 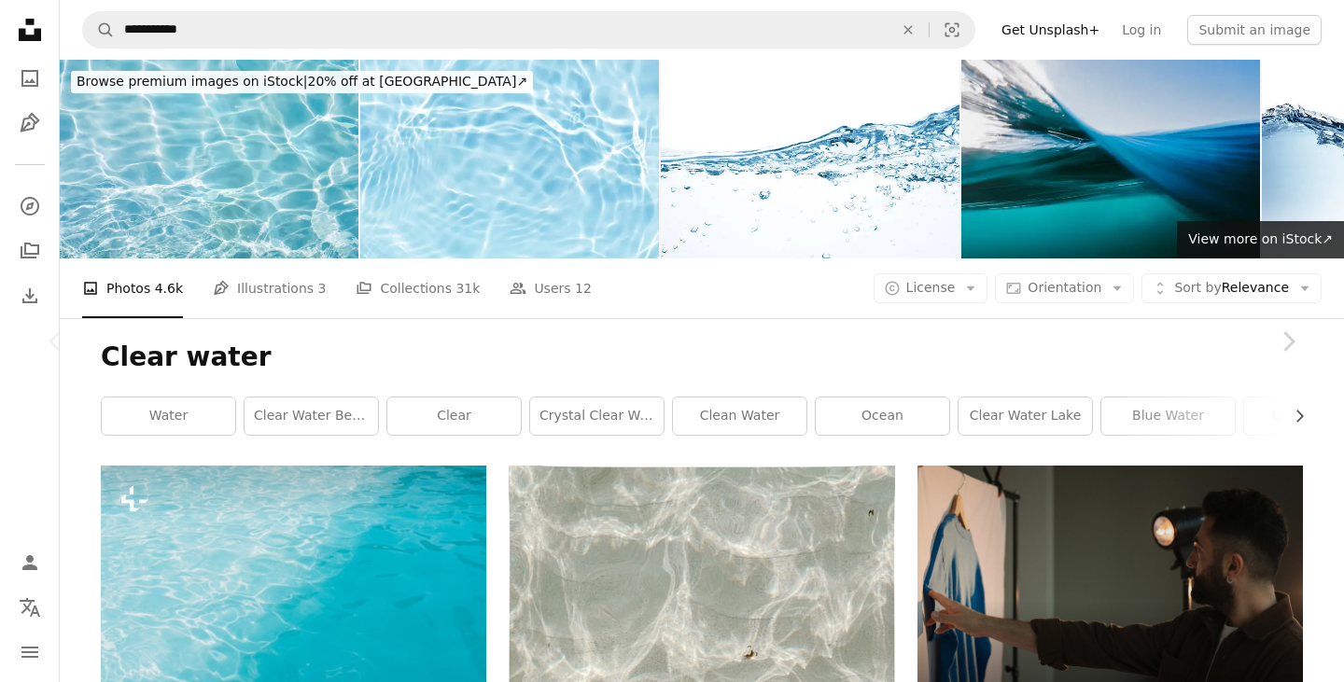 What do you see at coordinates (583, 288) in the screenshot?
I see `span: 12` at bounding box center [583, 288].